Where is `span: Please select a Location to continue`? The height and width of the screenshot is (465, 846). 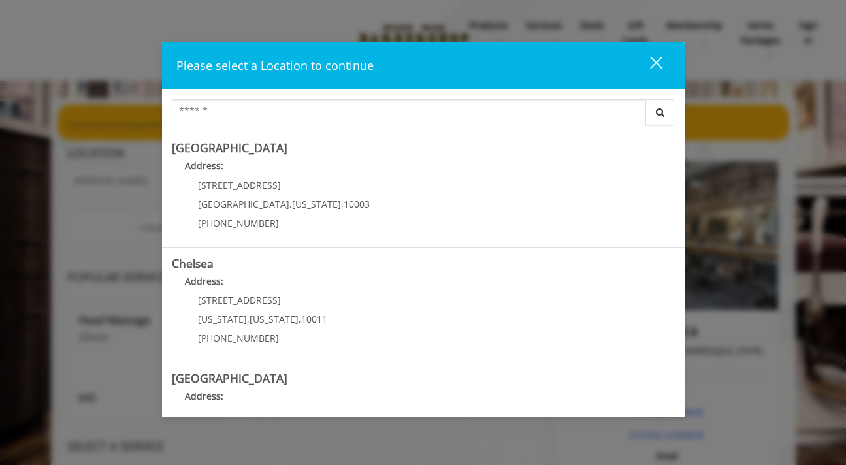 span: Please select a Location to continue is located at coordinates (275, 65).